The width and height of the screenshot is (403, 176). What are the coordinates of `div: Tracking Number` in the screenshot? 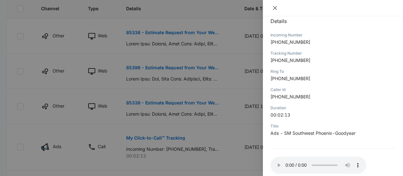 It's located at (333, 53).